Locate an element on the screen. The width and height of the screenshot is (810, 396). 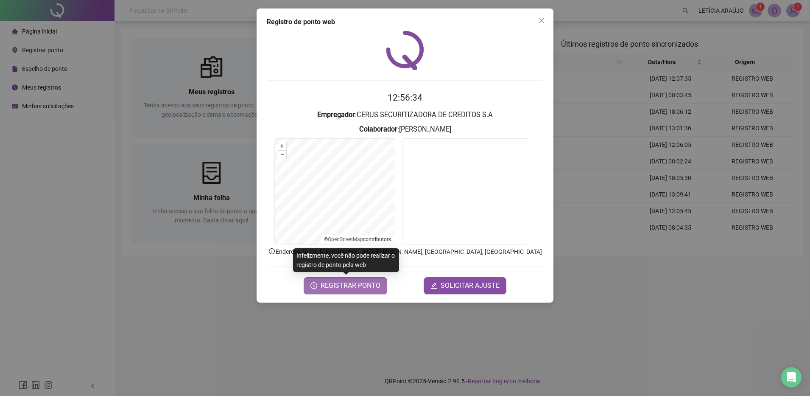
span: info-circle is located at coordinates (272, 251).